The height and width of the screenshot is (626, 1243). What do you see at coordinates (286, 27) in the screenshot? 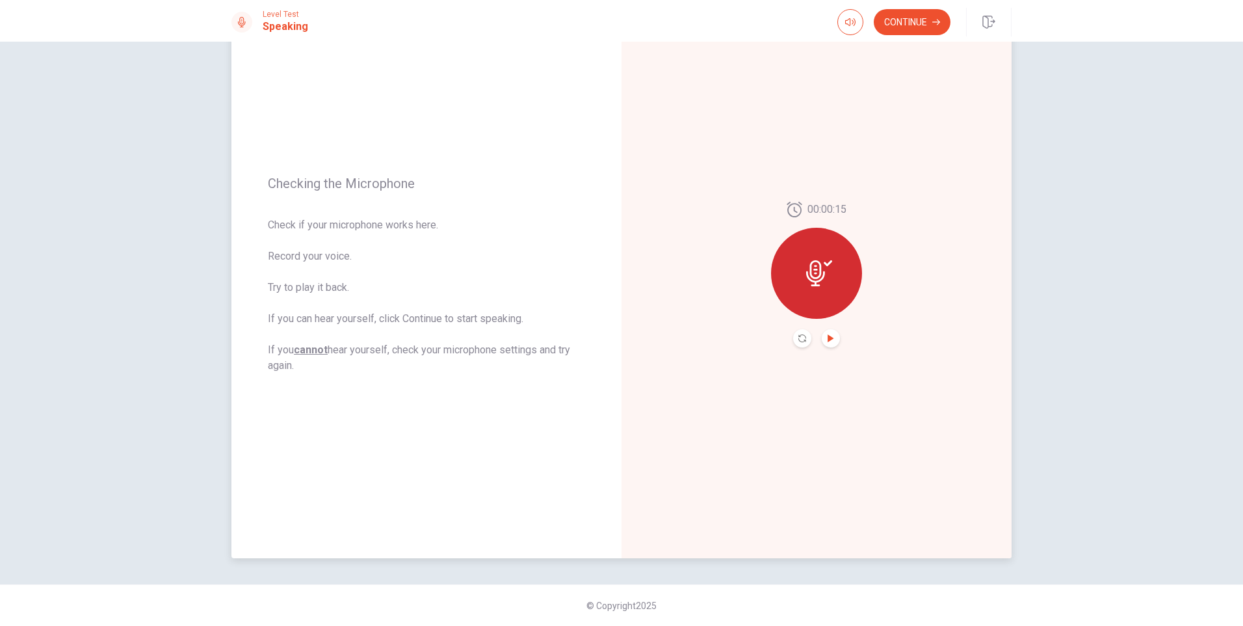
I see `h1: Speaking` at bounding box center [286, 27].